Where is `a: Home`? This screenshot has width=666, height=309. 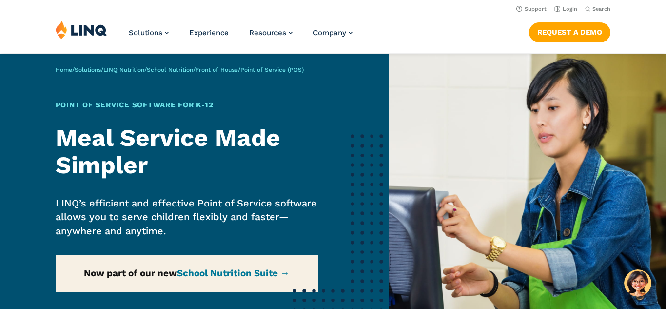 a: Home is located at coordinates (64, 70).